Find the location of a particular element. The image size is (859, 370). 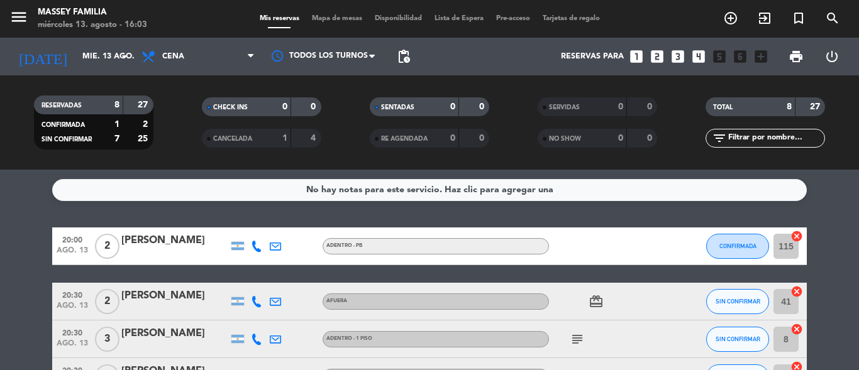

i: looks_4 is located at coordinates (699, 57).